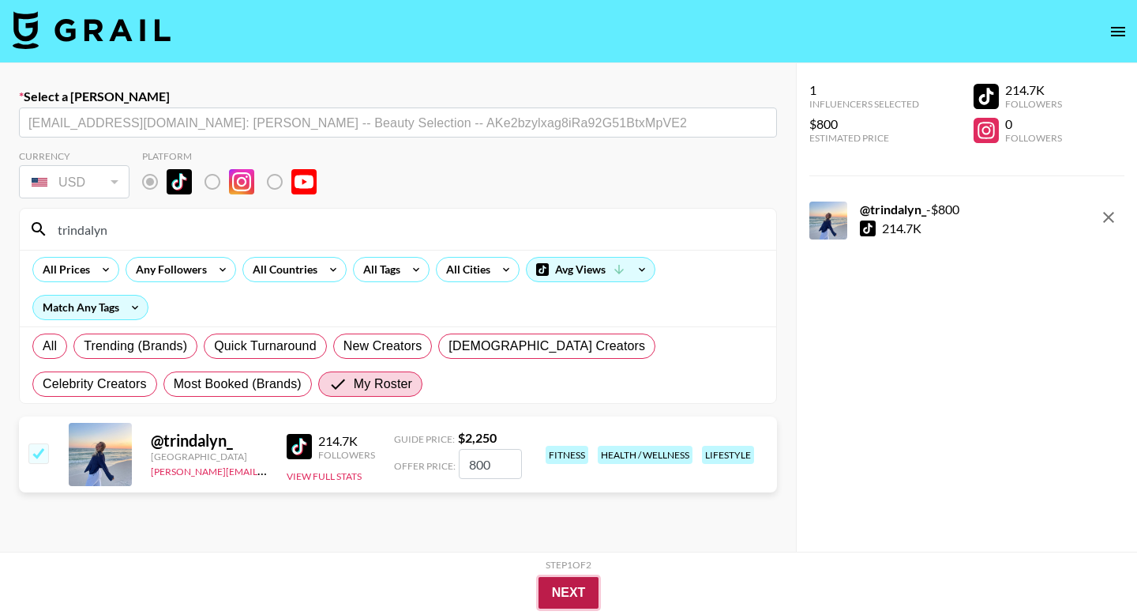  What do you see at coordinates (728, 454) in the screenshot?
I see `div: lifestyle` at bounding box center [728, 454].